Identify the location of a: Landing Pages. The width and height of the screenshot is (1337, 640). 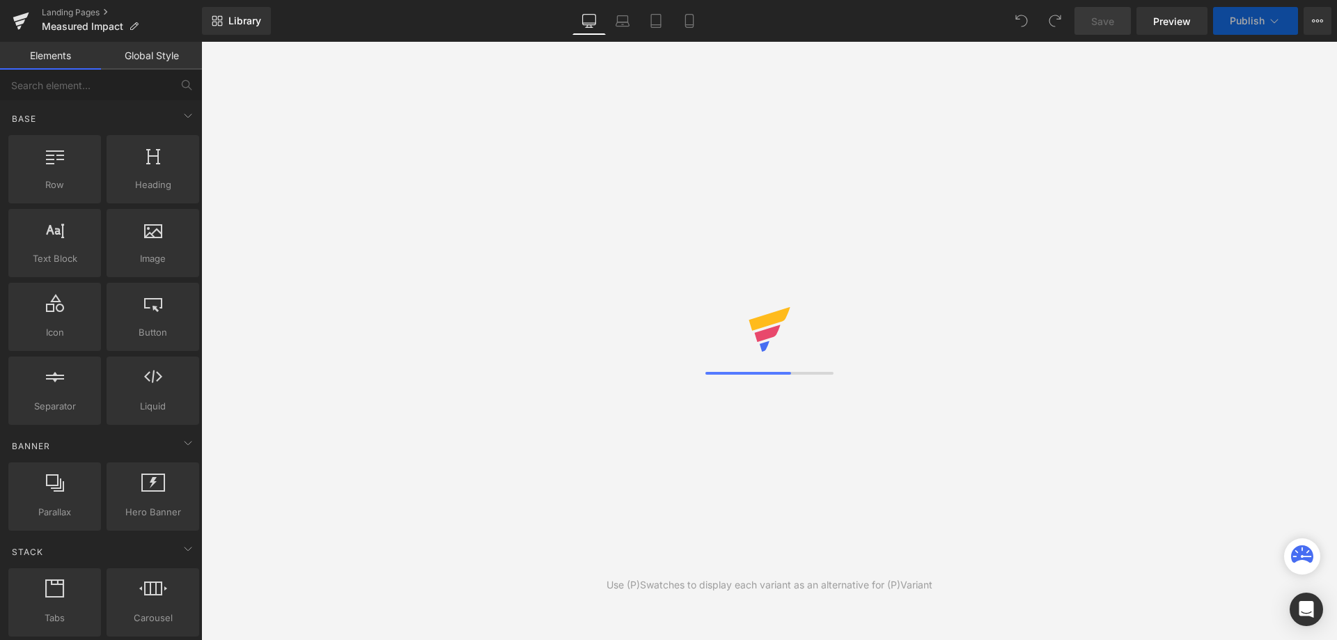
(122, 13).